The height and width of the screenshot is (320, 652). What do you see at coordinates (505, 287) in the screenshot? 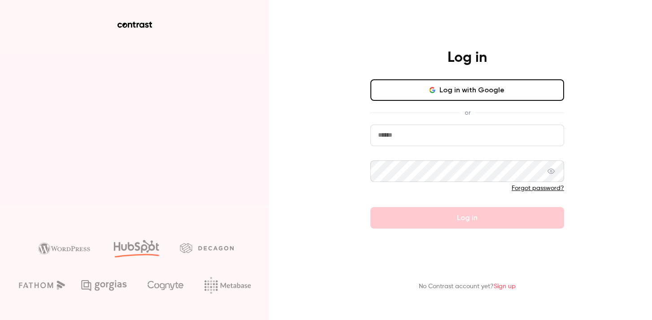
I see `a: Sign up` at bounding box center [505, 287].